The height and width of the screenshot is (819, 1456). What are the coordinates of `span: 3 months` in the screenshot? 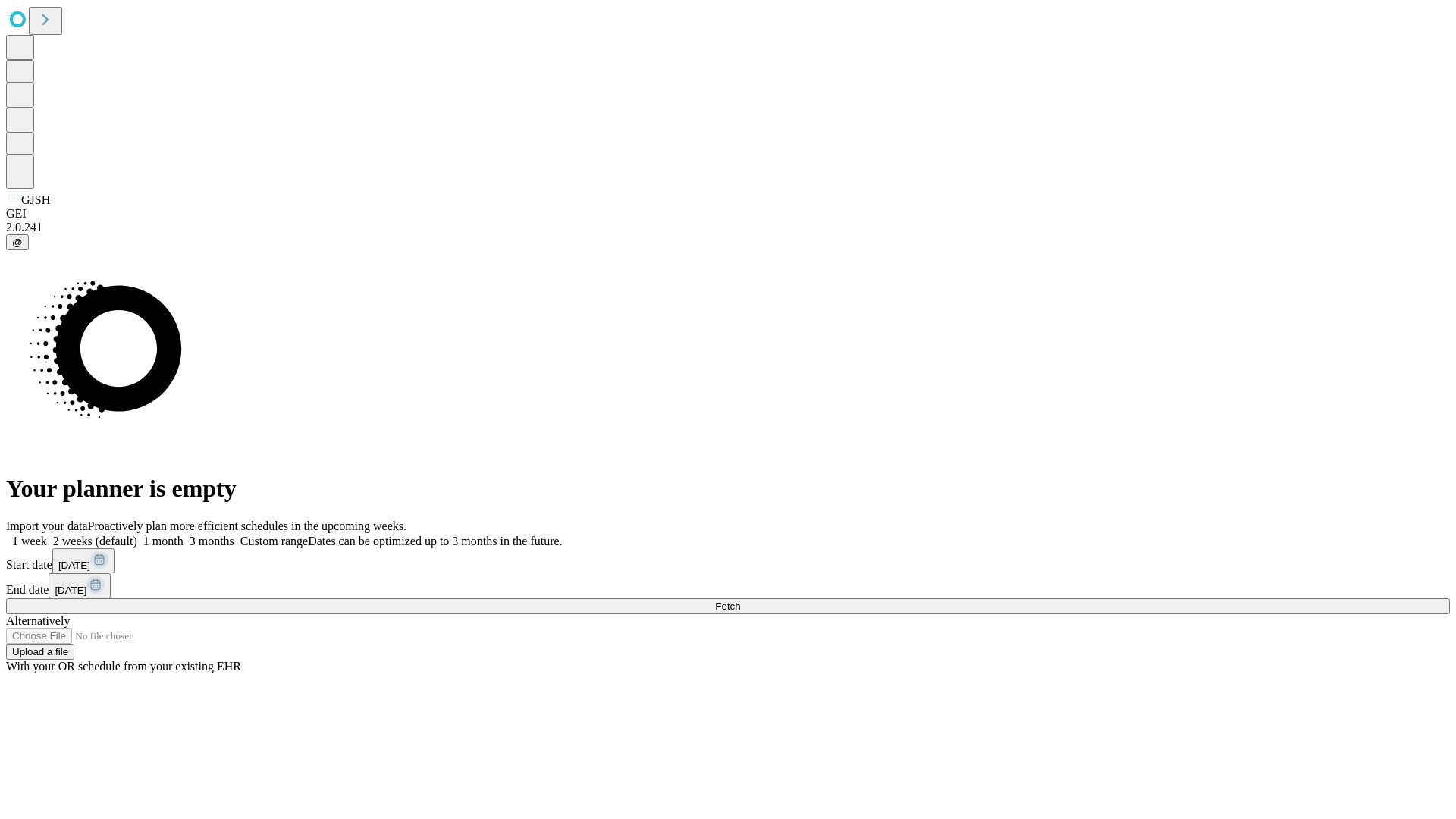 It's located at (212, 541).